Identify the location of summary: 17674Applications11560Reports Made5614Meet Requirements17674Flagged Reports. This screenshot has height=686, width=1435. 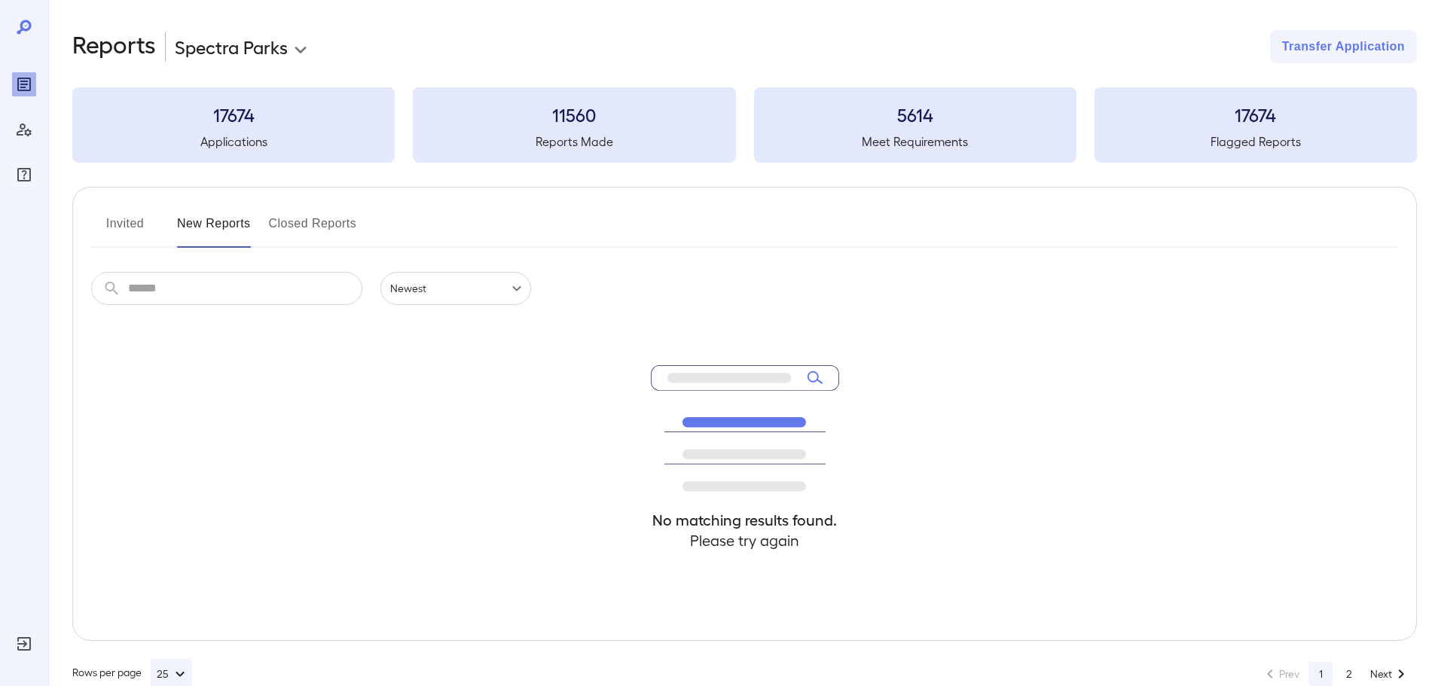
(744, 125).